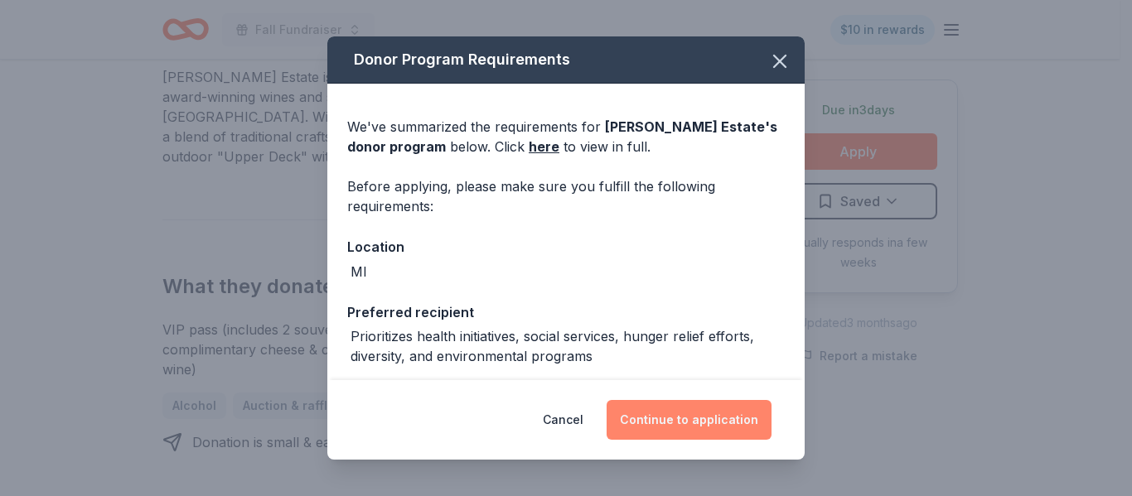 This screenshot has width=1132, height=496. Describe the element at coordinates (566, 247) in the screenshot. I see `div: Location` at that location.